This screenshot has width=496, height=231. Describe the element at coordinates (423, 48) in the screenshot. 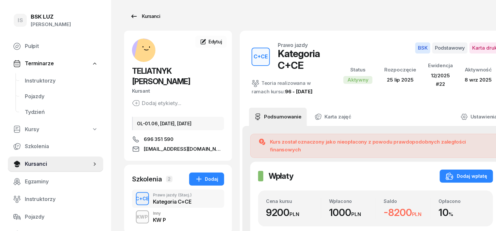

I see `span: BSK` at that location.